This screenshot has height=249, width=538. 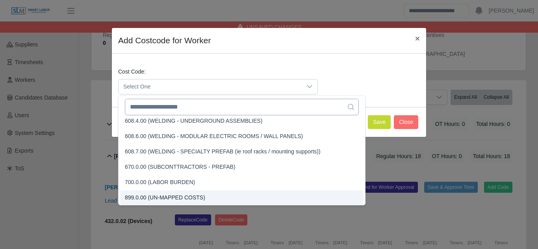 What do you see at coordinates (222, 152) in the screenshot?
I see `span: 608.7.00 (WELDING - SPECIALTY PREFAB (ie roof racks / mounting supports))` at bounding box center [222, 152].